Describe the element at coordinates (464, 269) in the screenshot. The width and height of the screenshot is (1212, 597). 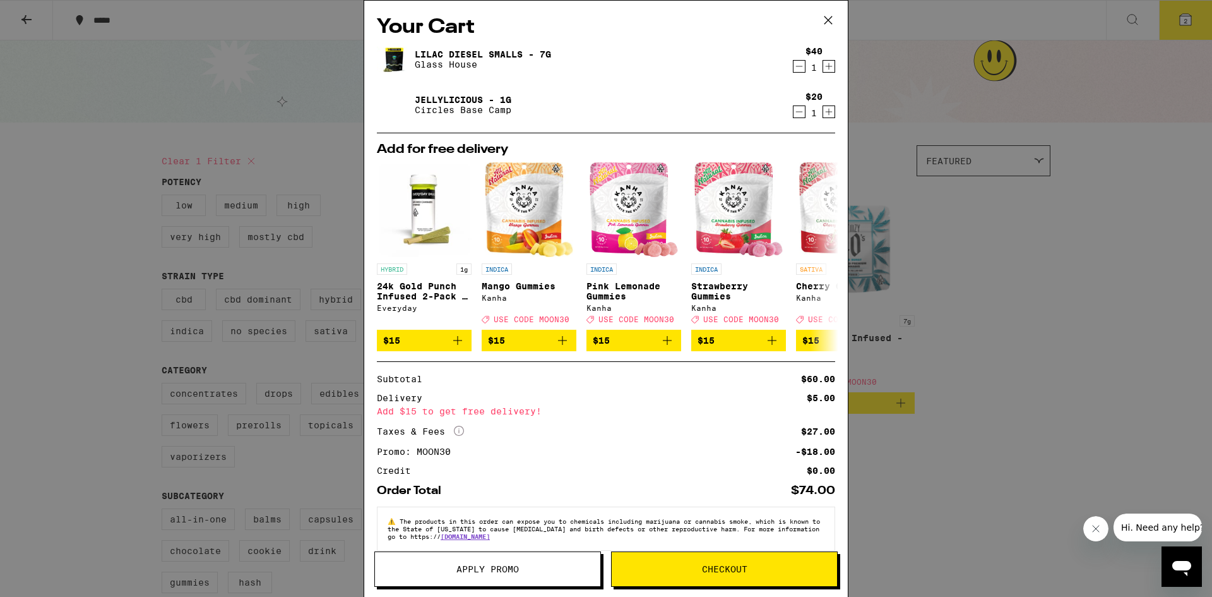
I see `p: 1g` at that location.